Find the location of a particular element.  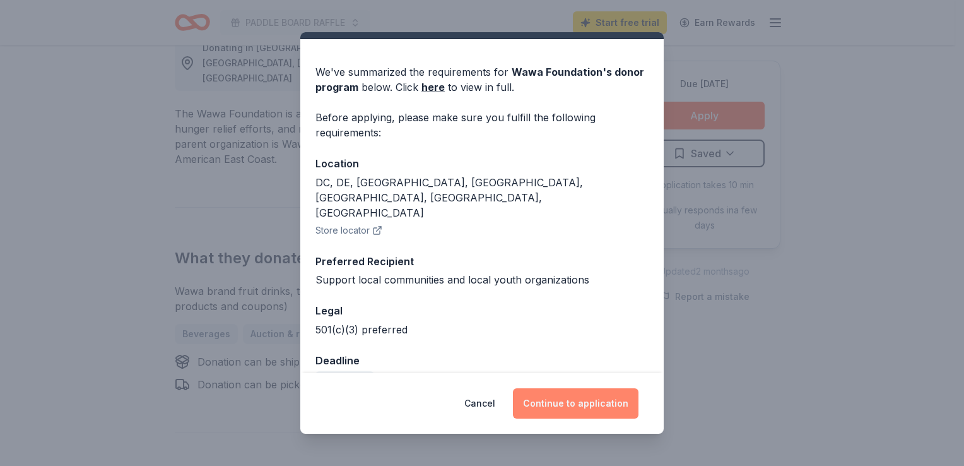

a: here is located at coordinates (433, 87).